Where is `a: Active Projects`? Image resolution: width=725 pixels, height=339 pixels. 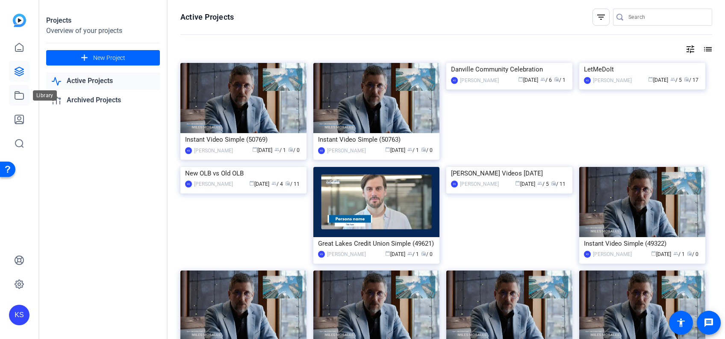 a: Active Projects is located at coordinates (103, 81).